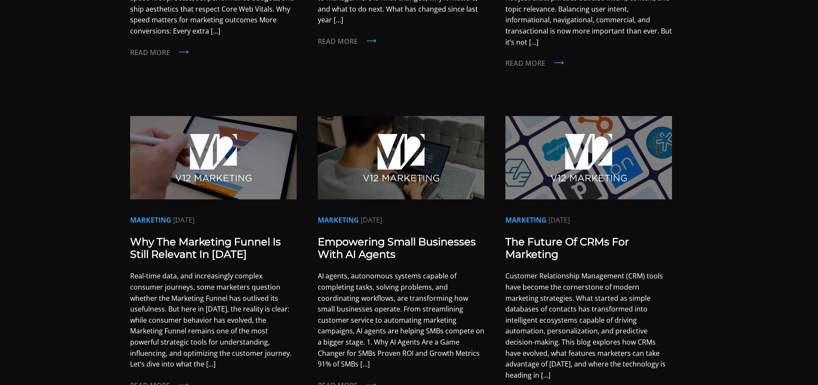  Describe the element at coordinates (214, 158) in the screenshot. I see `img: Marketing Funnel Strategies` at that location.